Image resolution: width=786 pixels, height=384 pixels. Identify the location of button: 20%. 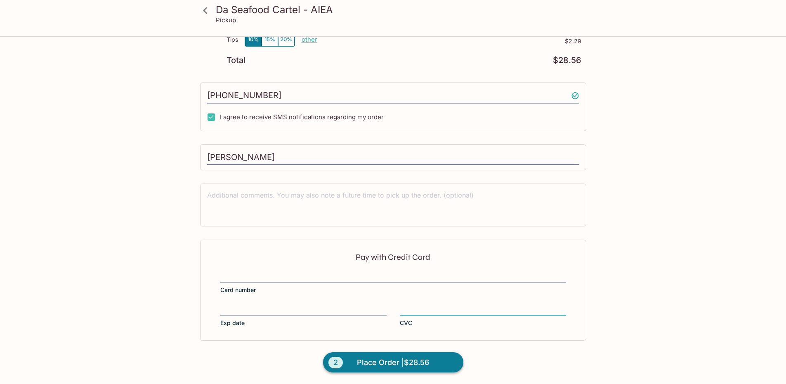
(286, 39).